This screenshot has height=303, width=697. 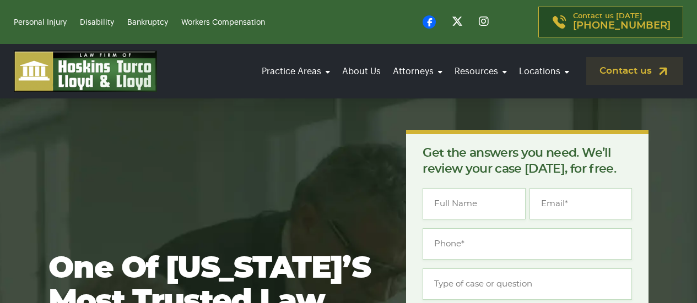 I want to click on a: Resources, so click(x=480, y=72).